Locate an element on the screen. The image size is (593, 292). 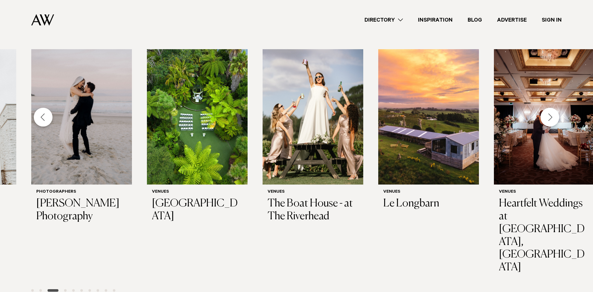
swiper-slide: 10 / 29 is located at coordinates (429, 164).